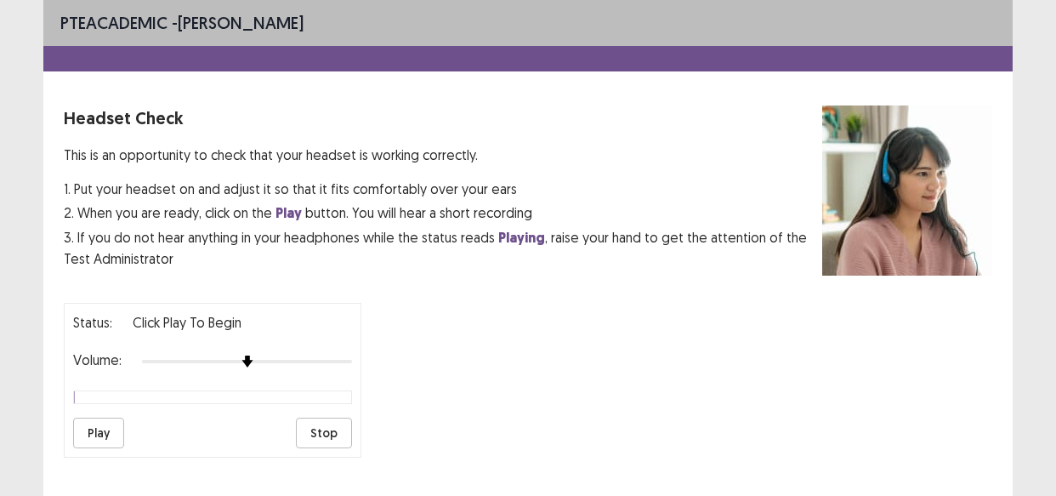 The image size is (1056, 496). Describe the element at coordinates (521, 237) in the screenshot. I see `strong: Playing` at that location.